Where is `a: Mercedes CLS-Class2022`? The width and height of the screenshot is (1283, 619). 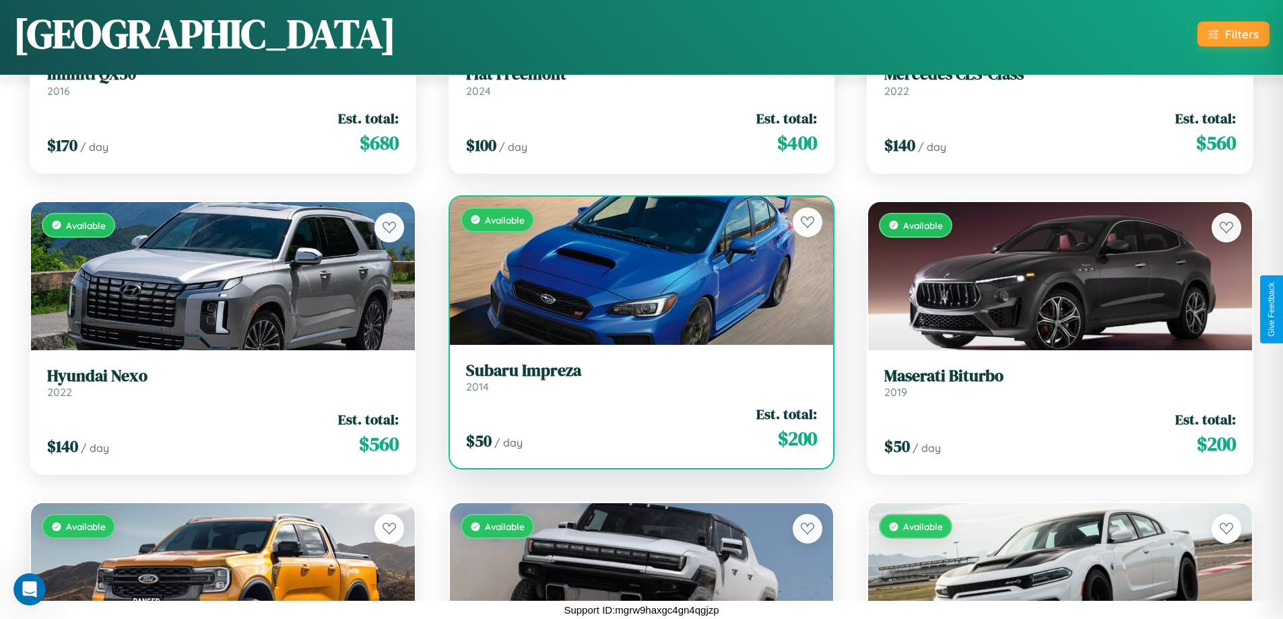 a: Mercedes CLS-Class2022 is located at coordinates (1060, 81).